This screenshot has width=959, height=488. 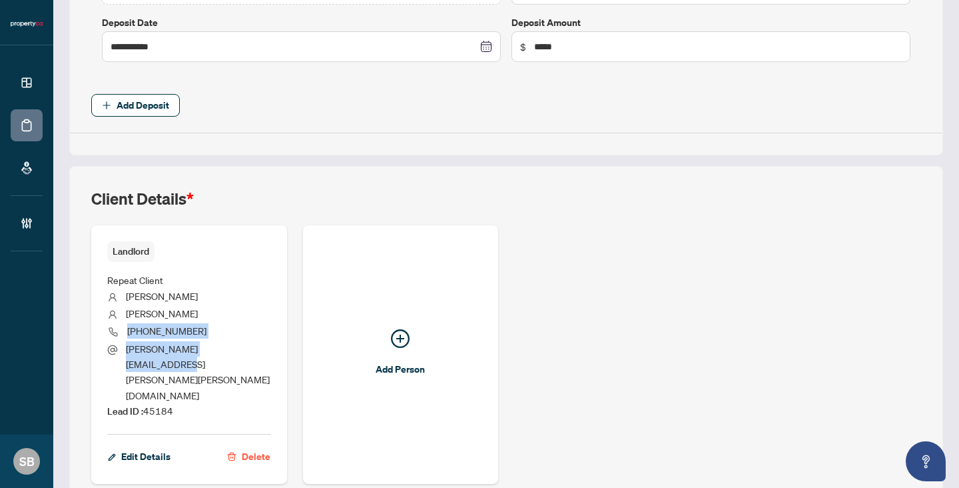 What do you see at coordinates (131, 251) in the screenshot?
I see `span: Landlord` at bounding box center [131, 251].